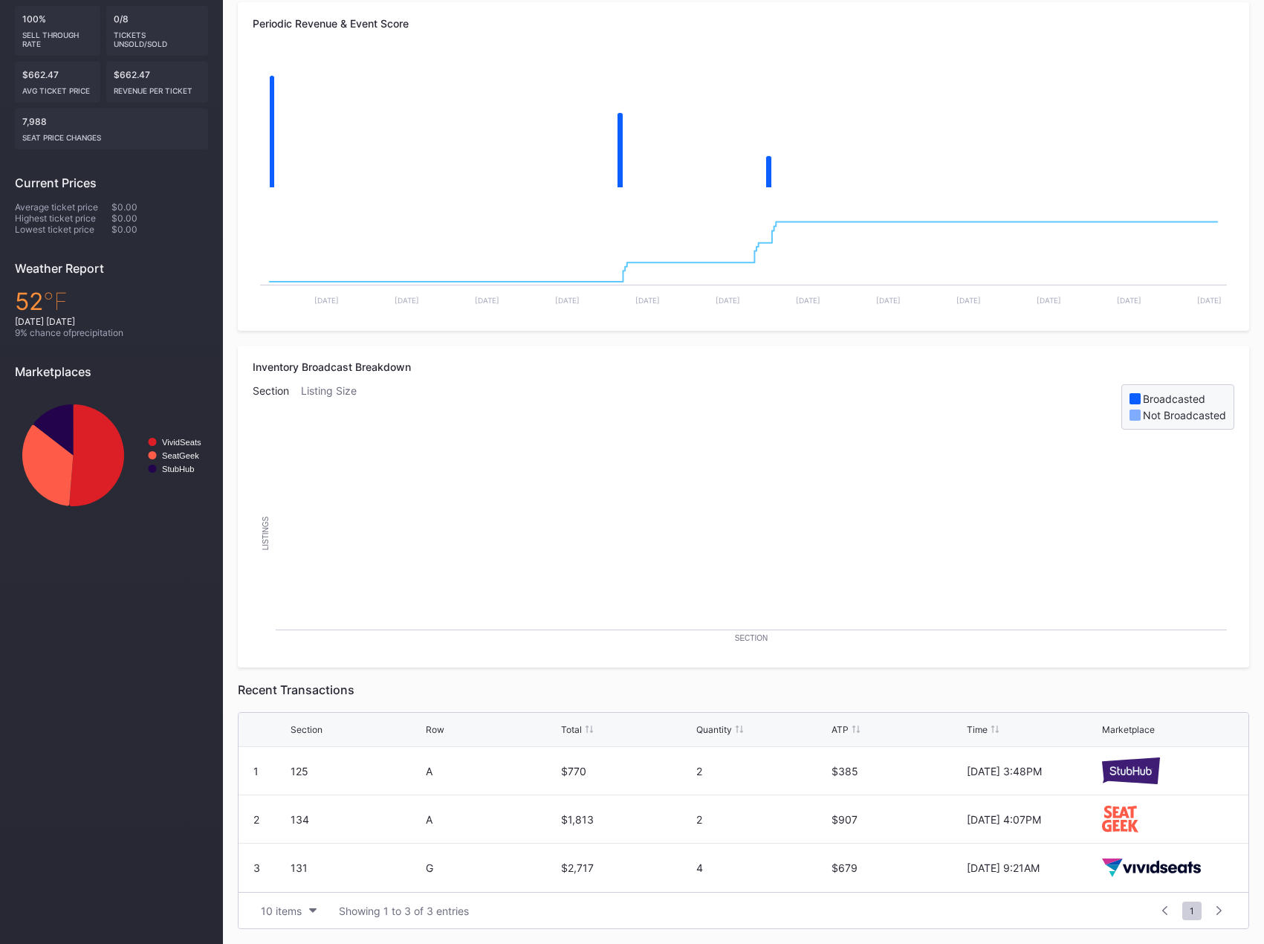 The height and width of the screenshot is (944, 1264). I want to click on img: seatGeek.svg, so click(1120, 818).